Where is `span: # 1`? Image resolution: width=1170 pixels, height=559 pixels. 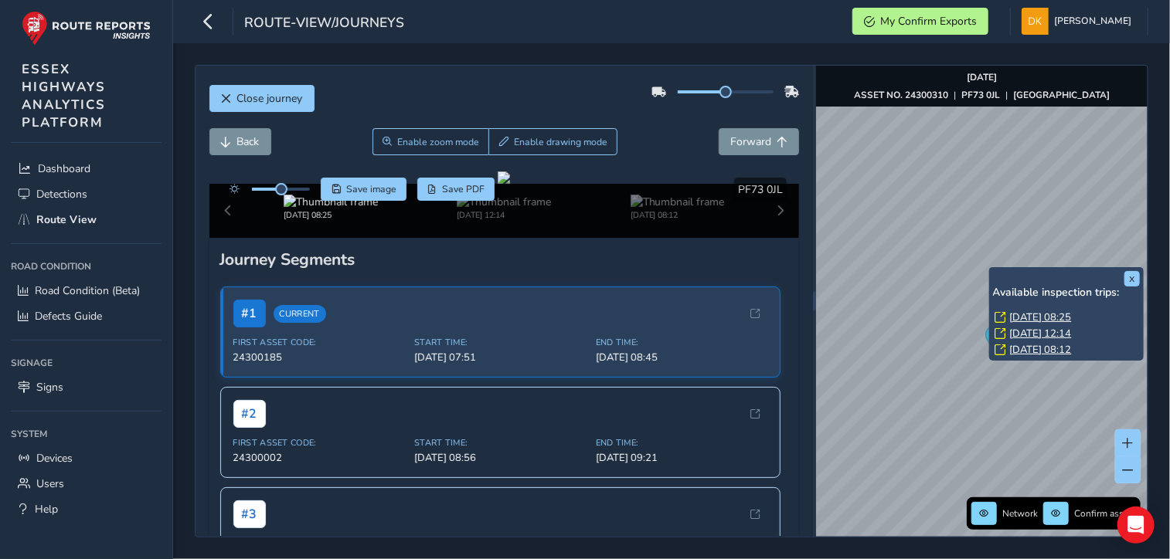
span: # 1 is located at coordinates (250, 314).